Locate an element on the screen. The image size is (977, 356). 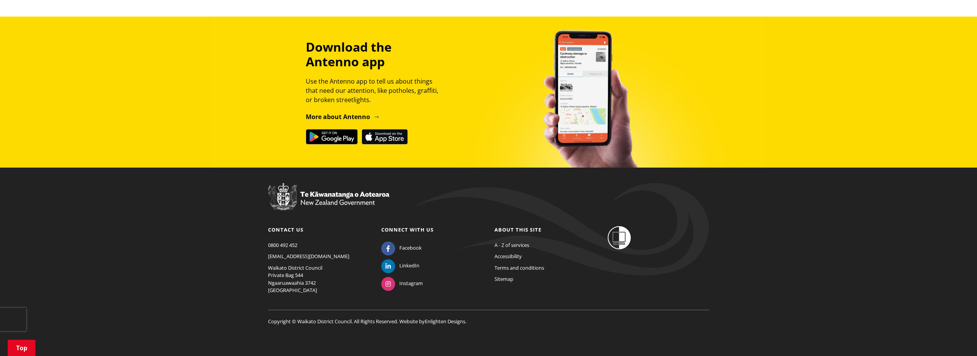
p: Copyright © Waikato District Council. All Rights Reserved. Website by . is located at coordinates (489, 317).